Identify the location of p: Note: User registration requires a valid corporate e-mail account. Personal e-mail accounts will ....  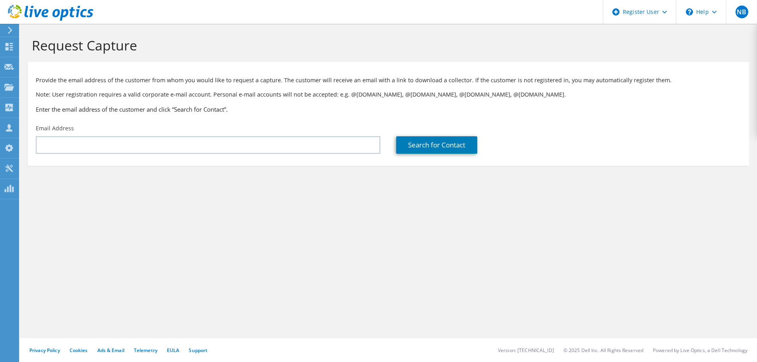
(388, 95).